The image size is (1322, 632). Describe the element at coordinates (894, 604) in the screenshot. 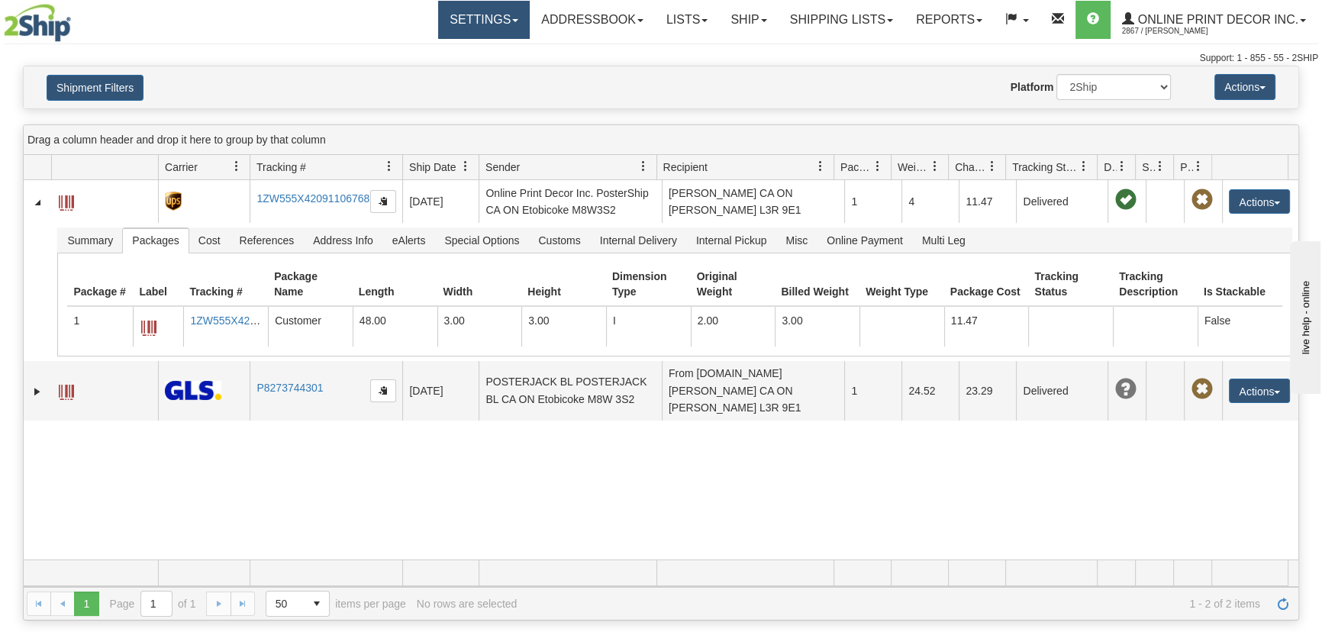

I see `span: 1 - 2 of 2 items` at that location.